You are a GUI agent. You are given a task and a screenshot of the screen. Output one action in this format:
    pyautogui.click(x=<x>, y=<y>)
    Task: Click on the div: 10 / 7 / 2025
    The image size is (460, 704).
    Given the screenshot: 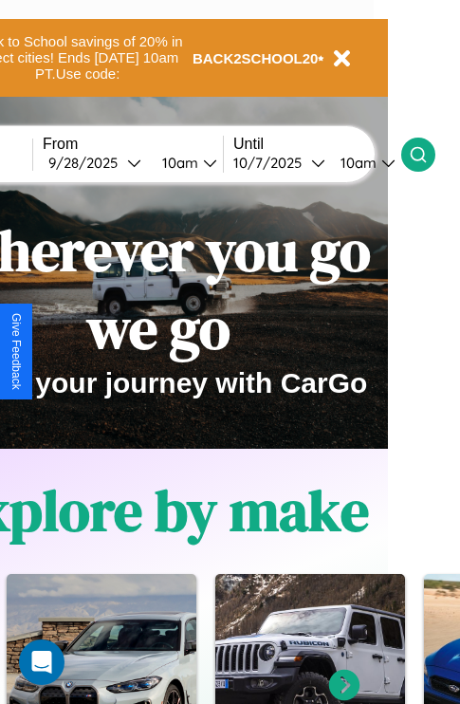 What is the action you would take?
    pyautogui.click(x=272, y=162)
    